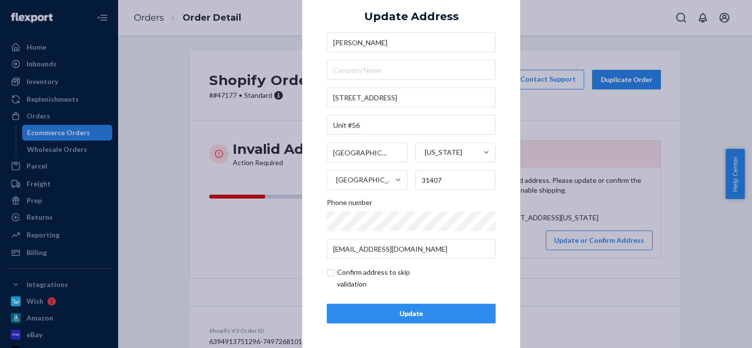 The width and height of the screenshot is (752, 348). What do you see at coordinates (367, 152) in the screenshot?
I see `input: City` at bounding box center [367, 152].